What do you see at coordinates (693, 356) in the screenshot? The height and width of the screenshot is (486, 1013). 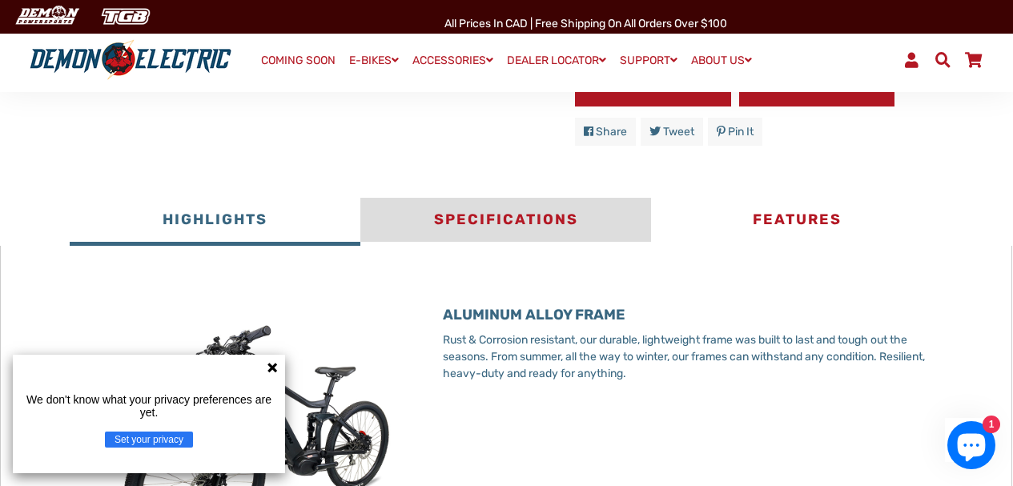 I see `p: Rust & Corrosion resistant, our durable, lightweight frame was built to last and tough out the se...` at bounding box center [693, 356].